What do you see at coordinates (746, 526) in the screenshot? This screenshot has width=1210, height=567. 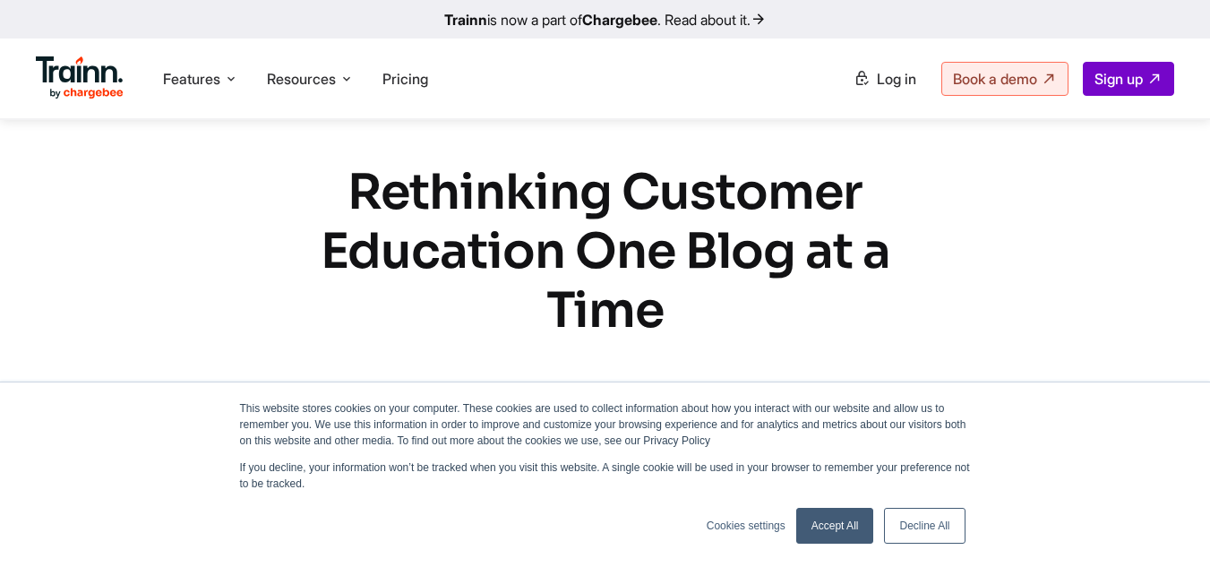 I see `a: Cookies settings` at bounding box center [746, 526].